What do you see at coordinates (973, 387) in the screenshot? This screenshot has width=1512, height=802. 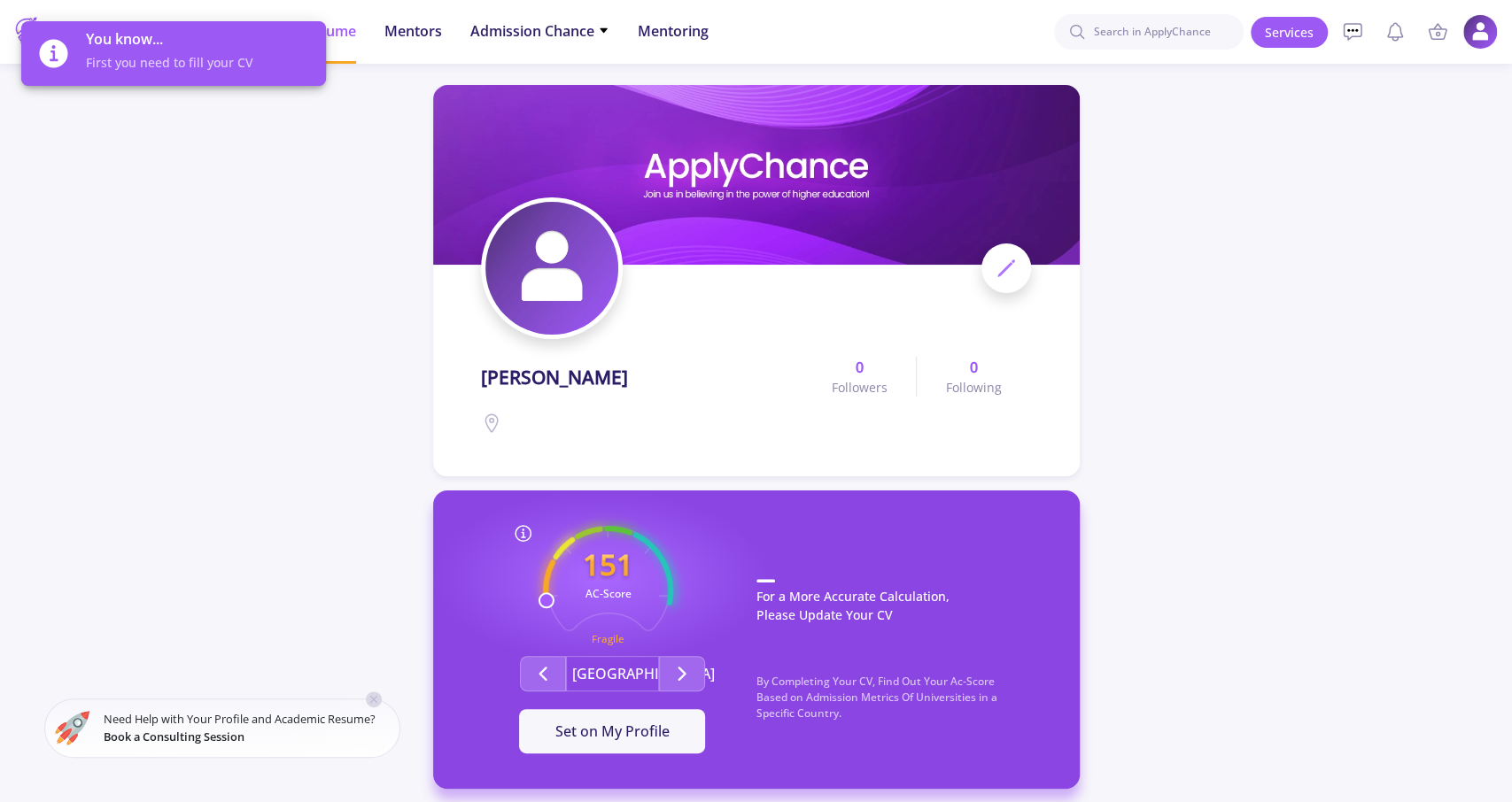 I see `span: Following` at bounding box center [973, 387].